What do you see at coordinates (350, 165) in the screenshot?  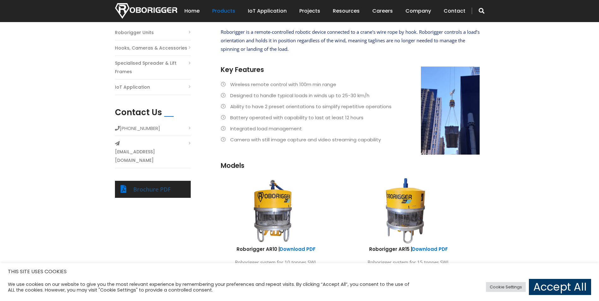 I see `h3: Models` at bounding box center [350, 165].